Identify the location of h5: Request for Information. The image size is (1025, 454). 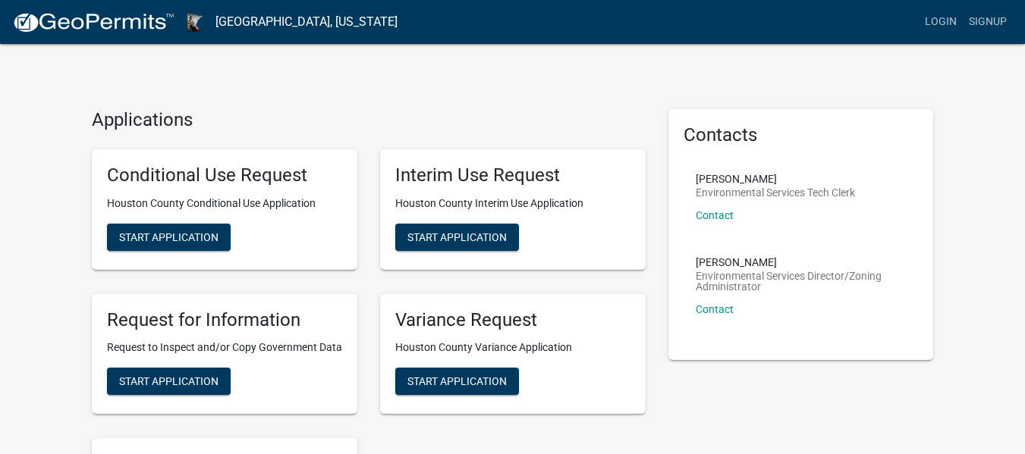
(225, 320).